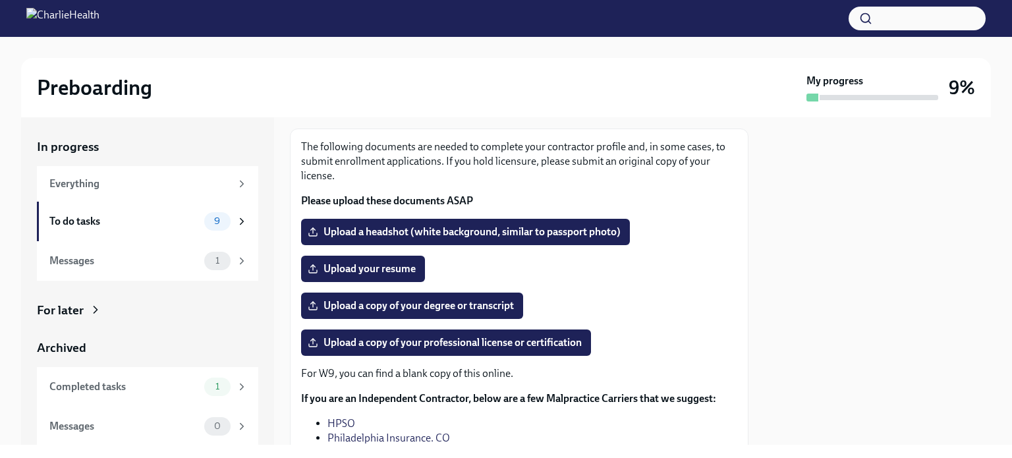 The image size is (1012, 458). What do you see at coordinates (389, 438) in the screenshot?
I see `a: Philadelphia Insurance. CO` at bounding box center [389, 438].